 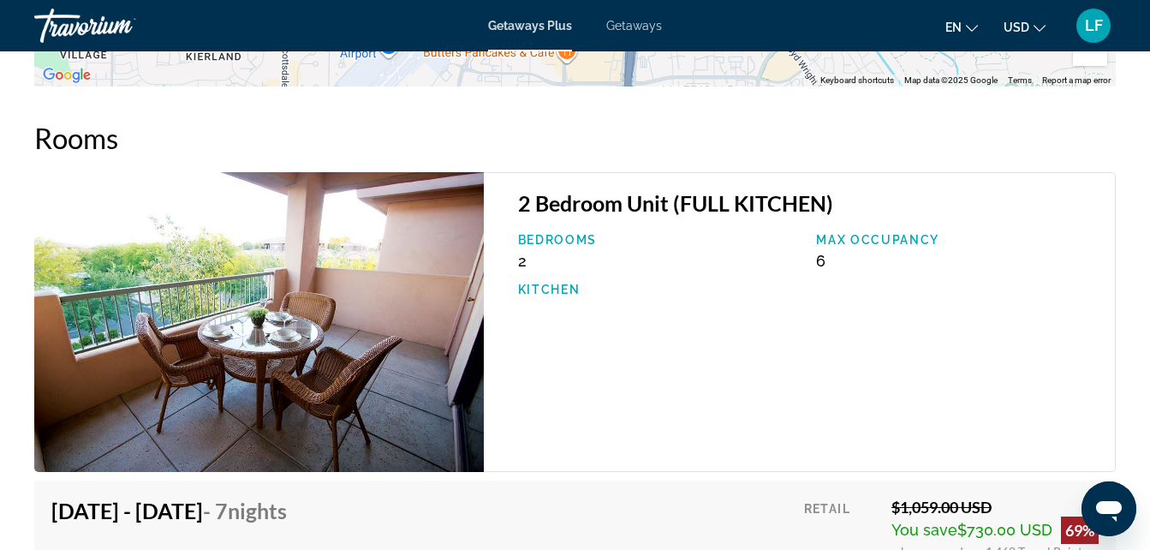 I want to click on span: en, so click(x=953, y=27).